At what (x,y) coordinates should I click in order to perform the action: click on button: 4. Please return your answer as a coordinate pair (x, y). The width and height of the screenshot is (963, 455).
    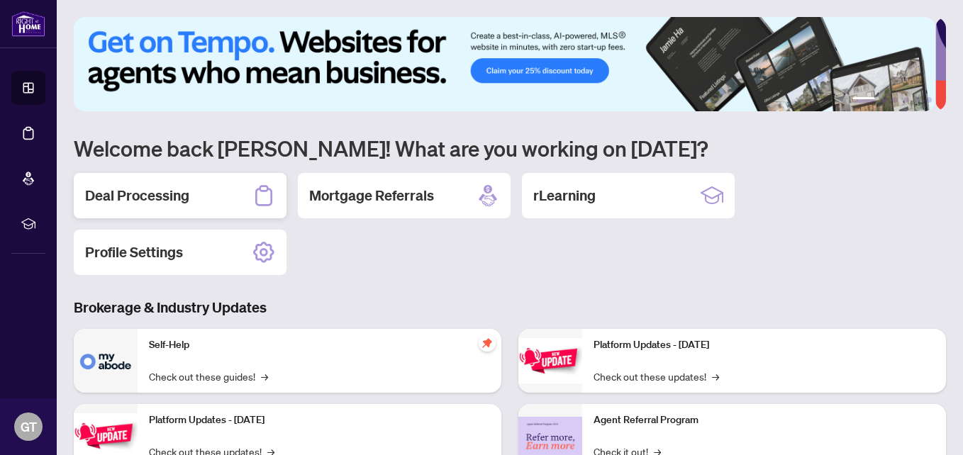
    Looking at the image, I should click on (907, 100).